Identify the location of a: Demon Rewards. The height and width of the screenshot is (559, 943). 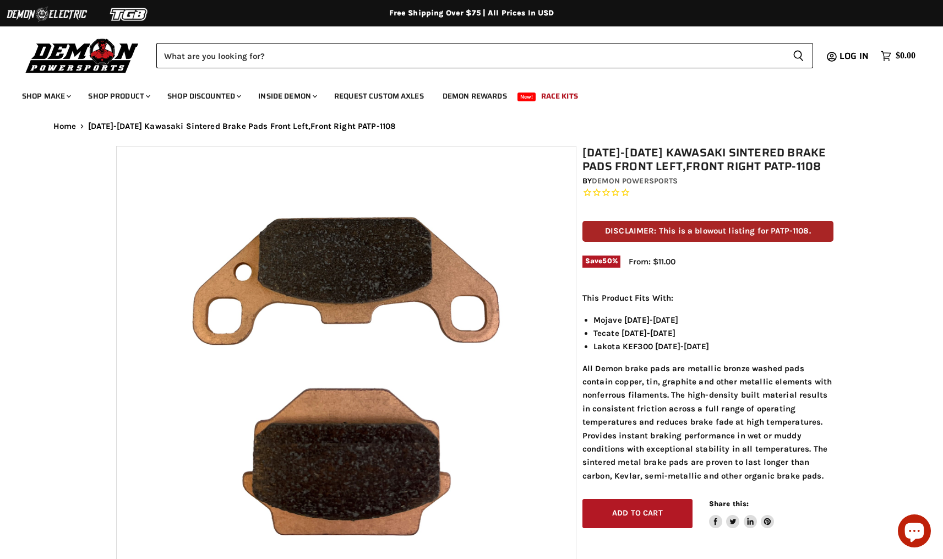
(474, 96).